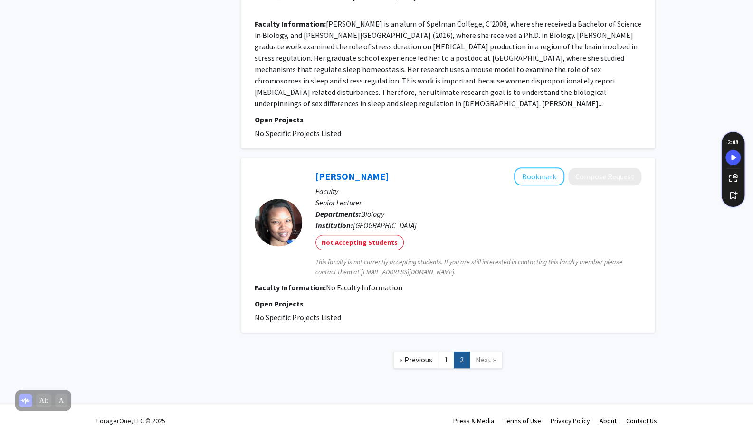 This screenshot has width=753, height=426. I want to click on a: Contact Us, so click(641, 421).